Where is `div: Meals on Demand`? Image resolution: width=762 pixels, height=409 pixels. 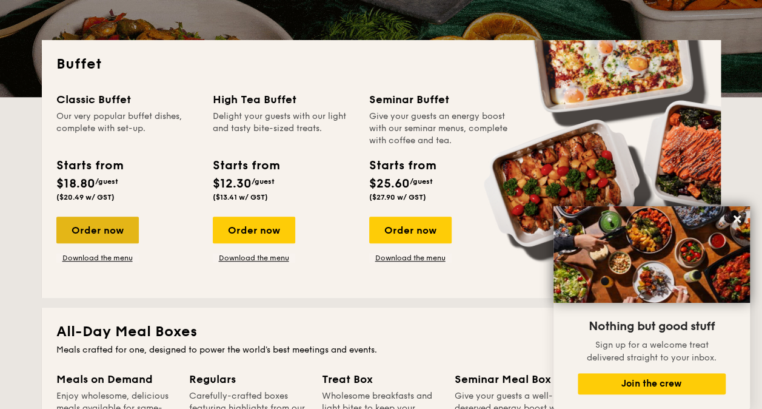 div: Meals on Demand is located at coordinates (115, 379).